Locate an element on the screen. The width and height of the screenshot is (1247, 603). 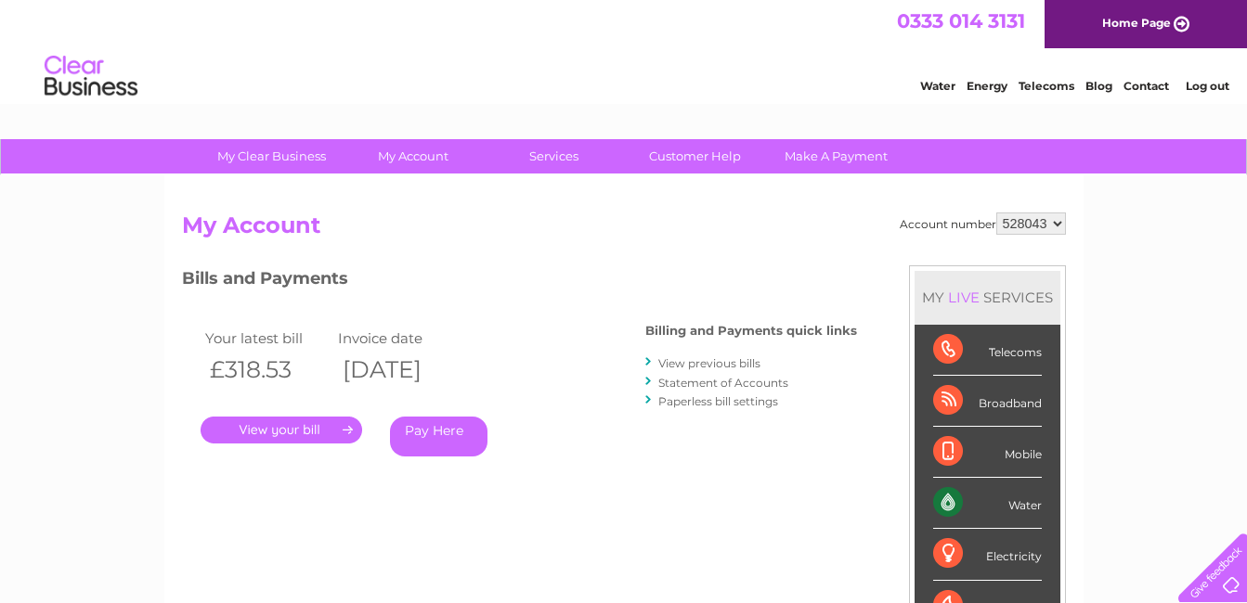
h3: Bills and Payments is located at coordinates (519, 281).